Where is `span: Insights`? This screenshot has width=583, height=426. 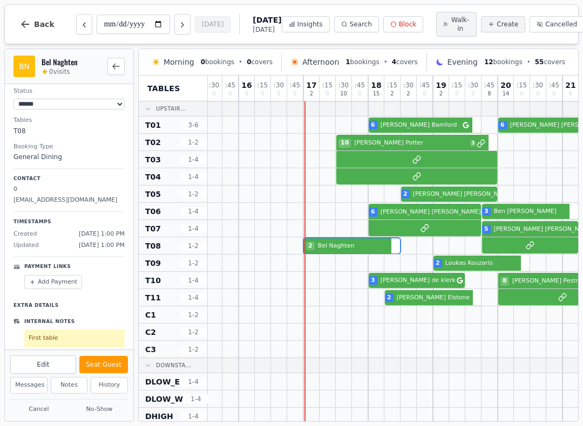 span: Insights is located at coordinates (310, 24).